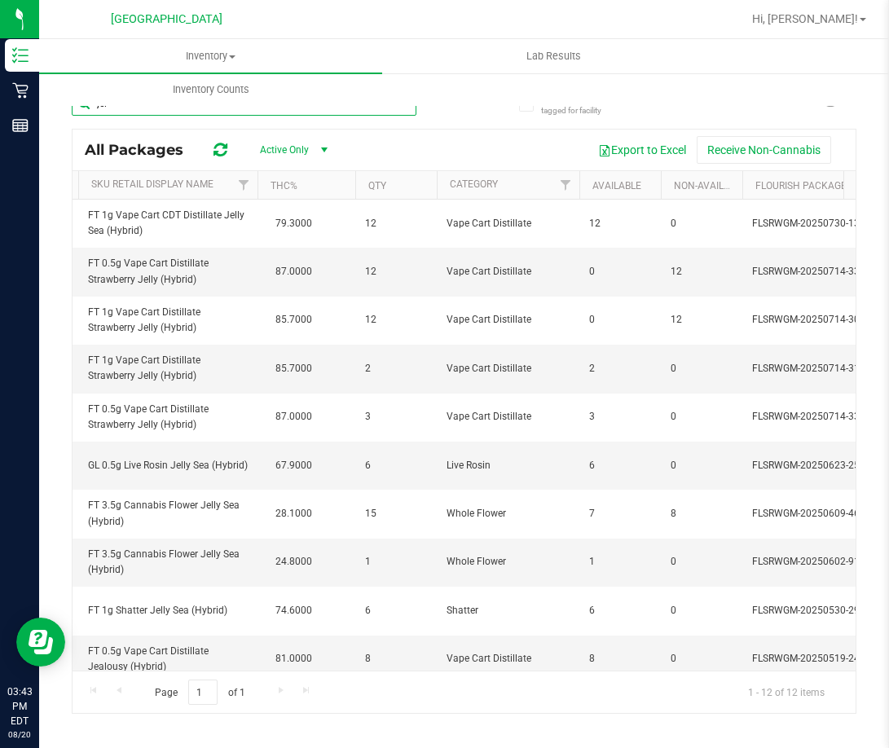 This screenshot has width=889, height=748. What do you see at coordinates (20, 707) in the screenshot?
I see `p: 03:43 PM EDT` at bounding box center [20, 707].